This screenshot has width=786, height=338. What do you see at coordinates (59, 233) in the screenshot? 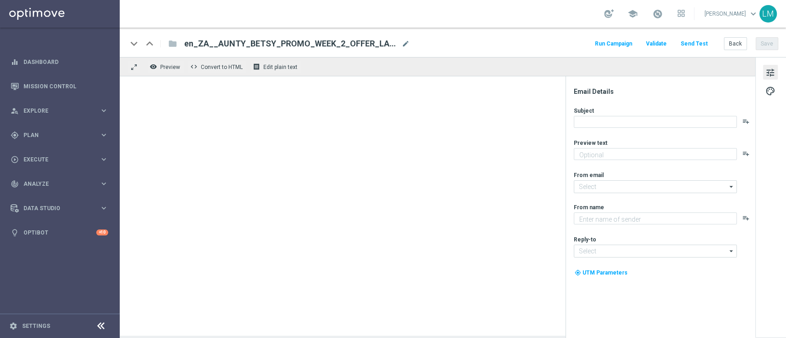
I see `div: lightbulb Optibot +10` at bounding box center [59, 233].